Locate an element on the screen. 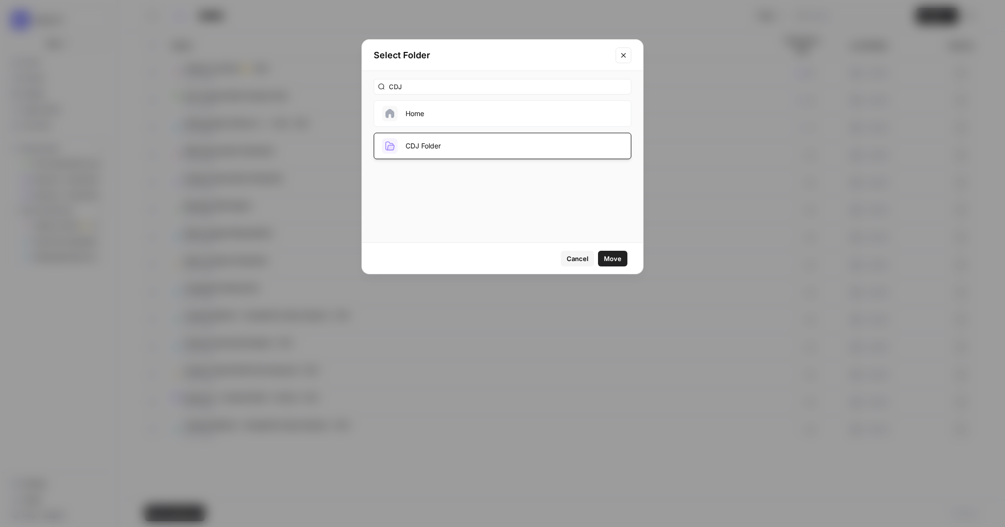 Image resolution: width=1005 pixels, height=527 pixels. h2: Select Folder is located at coordinates (492, 55).